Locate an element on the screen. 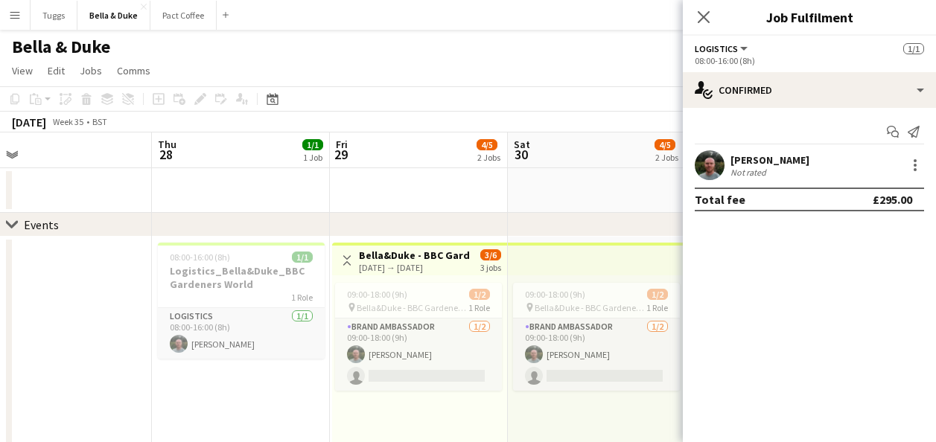 The width and height of the screenshot is (936, 442). div: 3 jobs is located at coordinates (490, 266).